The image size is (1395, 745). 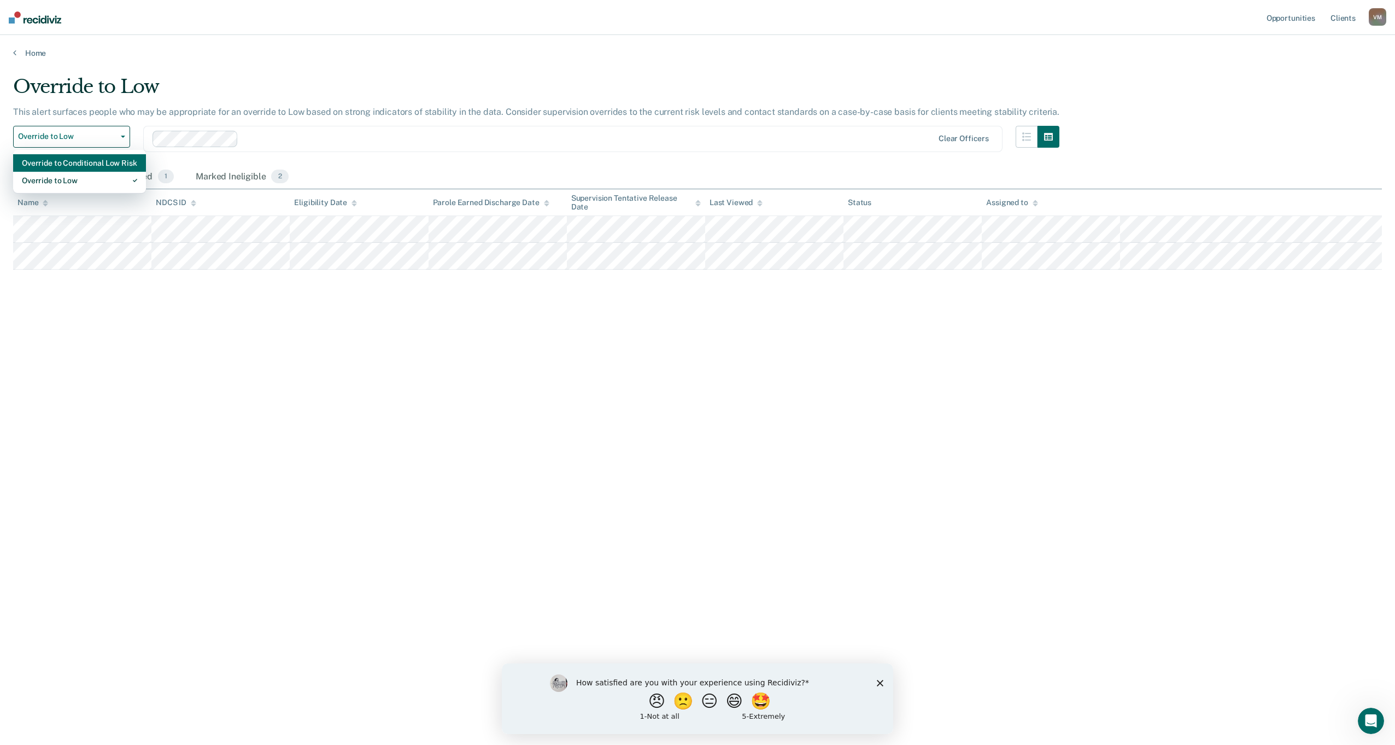 What do you see at coordinates (964, 138) in the screenshot?
I see `div: Clear officers` at bounding box center [964, 138].